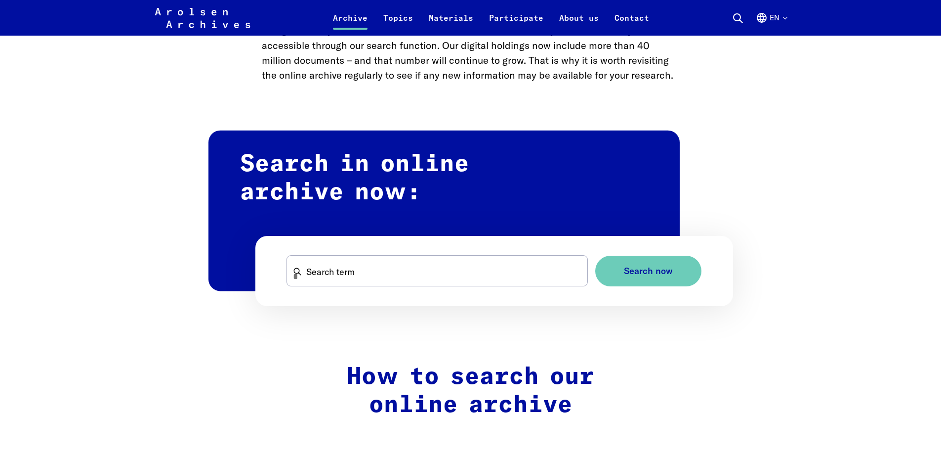  I want to click on a: Materials, so click(451, 24).